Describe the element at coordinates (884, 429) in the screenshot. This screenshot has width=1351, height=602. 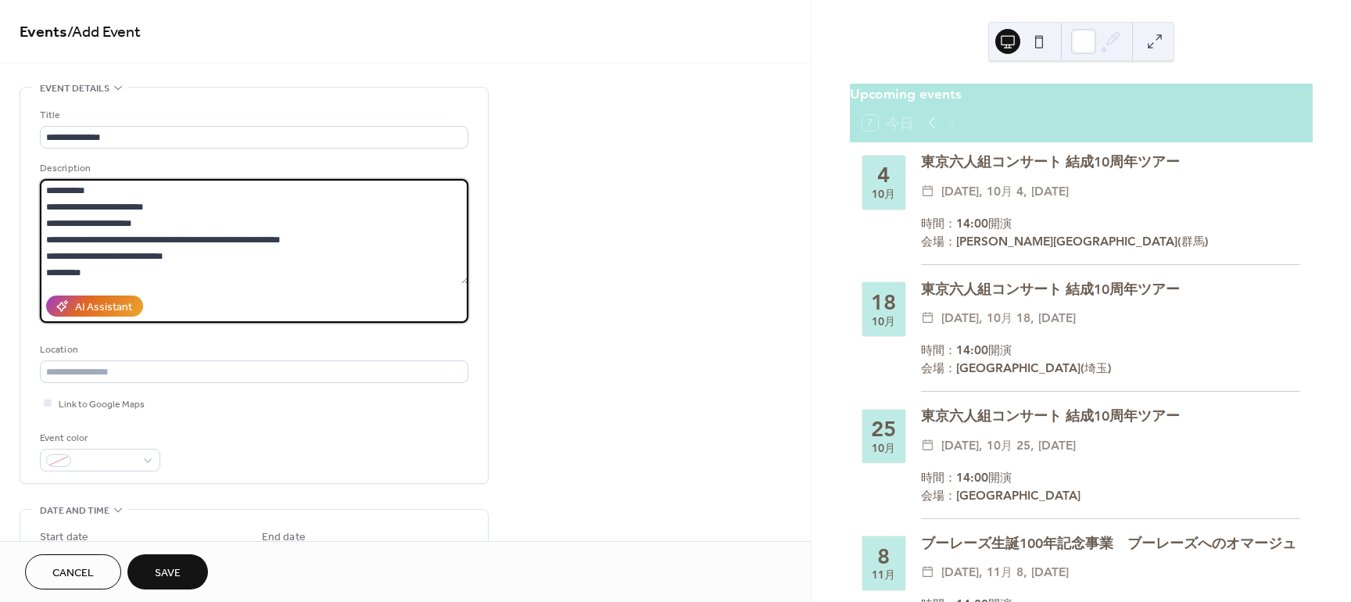
I see `div: 25` at that location.